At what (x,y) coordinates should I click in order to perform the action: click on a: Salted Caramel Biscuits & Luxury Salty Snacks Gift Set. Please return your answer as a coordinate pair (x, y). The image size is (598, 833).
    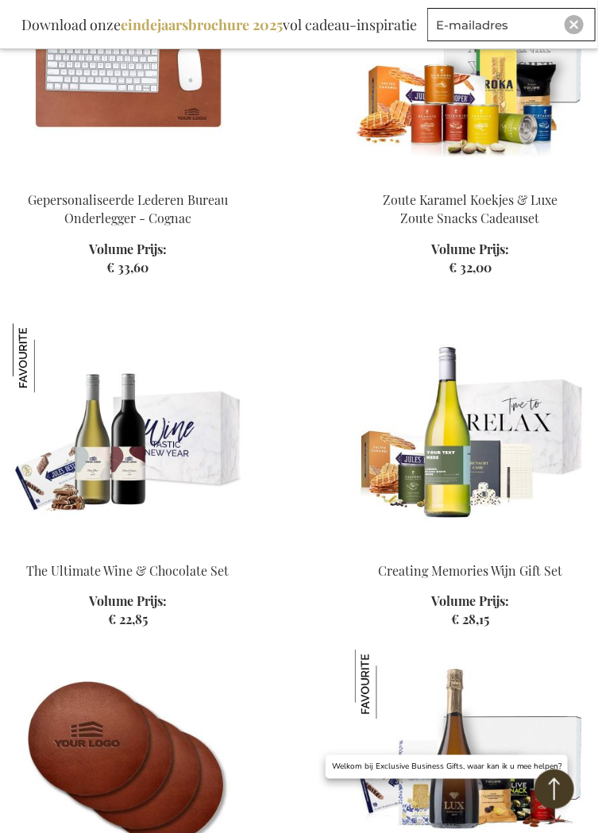
    Looking at the image, I should click on (470, 179).